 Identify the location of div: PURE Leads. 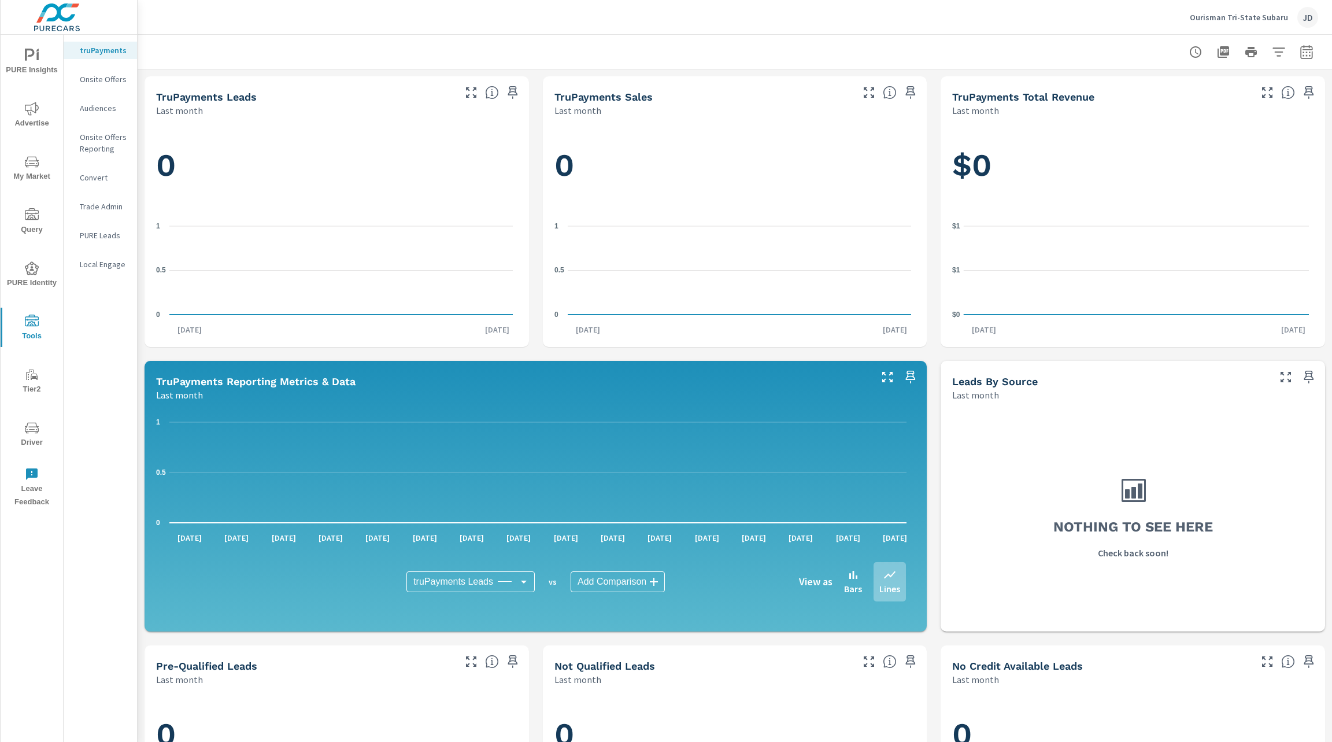
(100, 235).